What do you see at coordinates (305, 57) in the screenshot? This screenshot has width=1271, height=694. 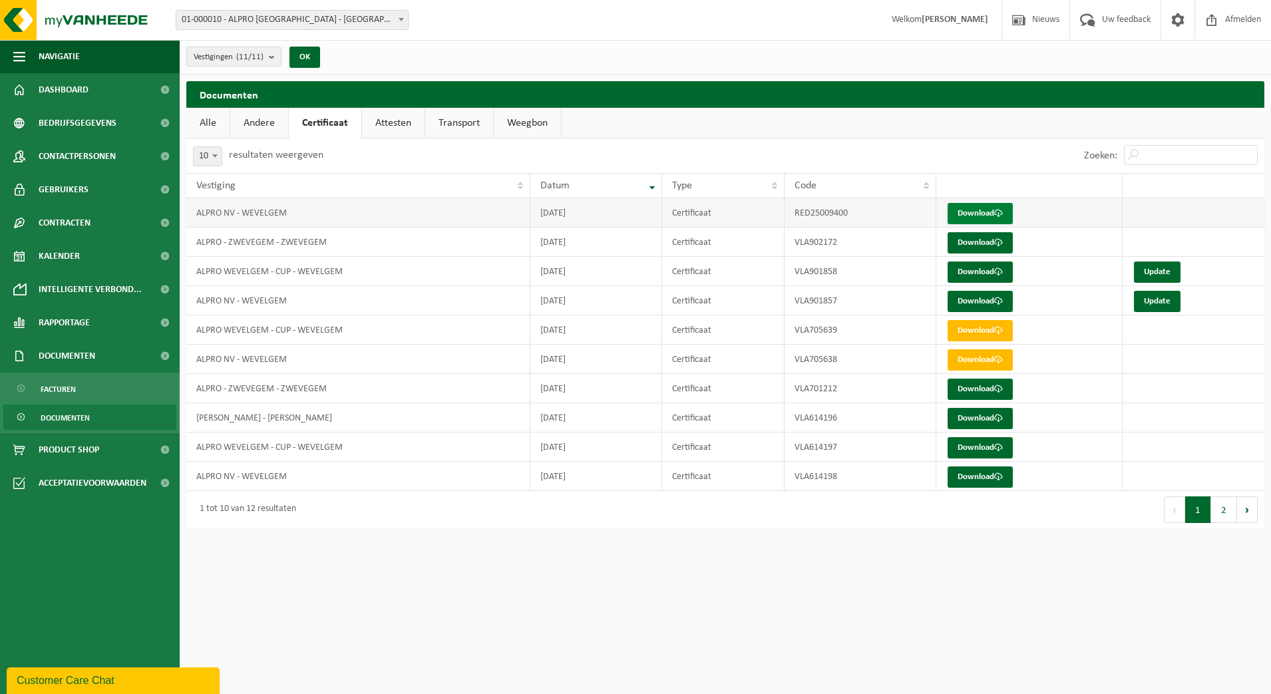 I see `button: OK` at bounding box center [305, 57].